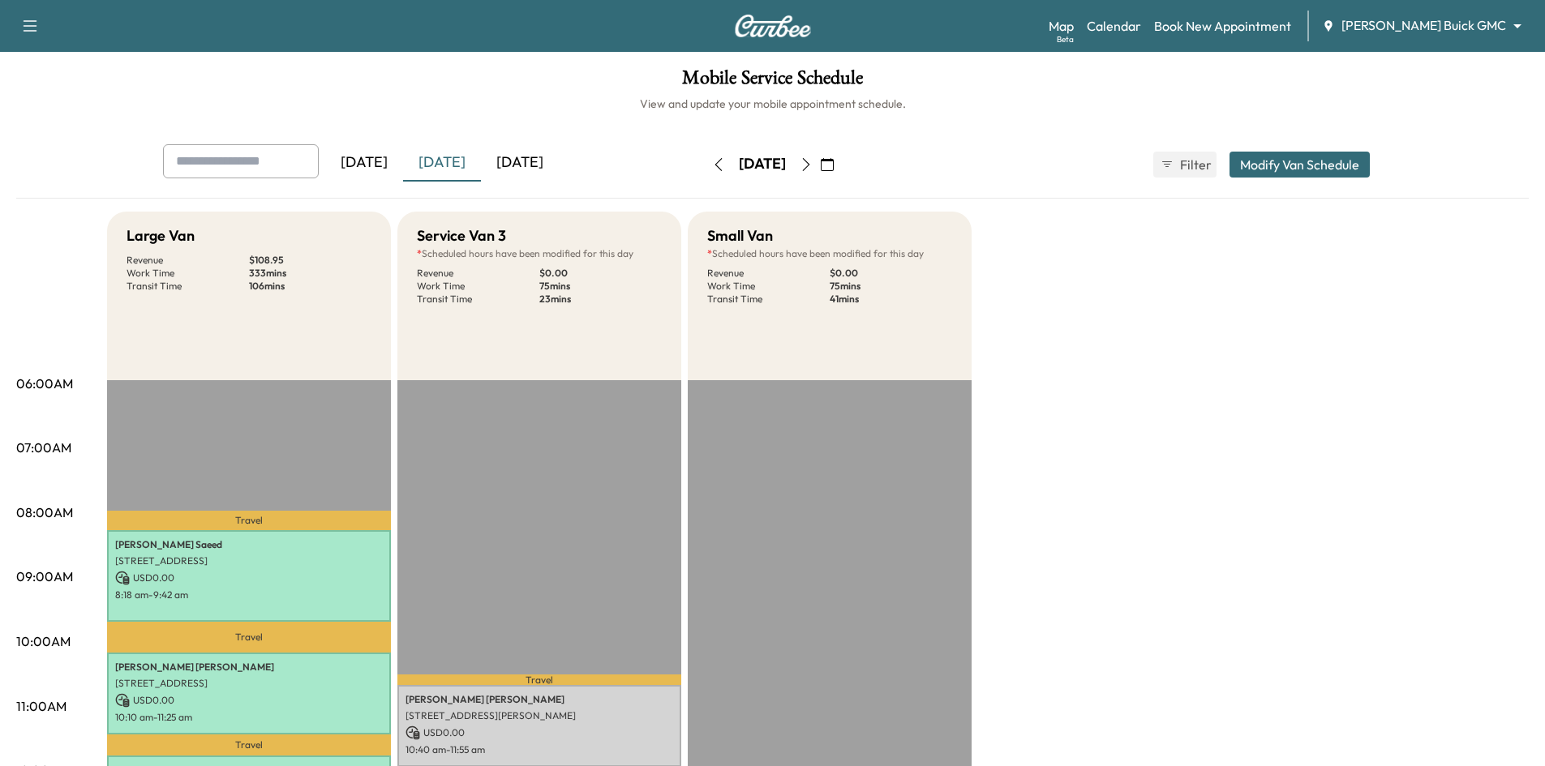 The height and width of the screenshot is (766, 1545). Describe the element at coordinates (600, 299) in the screenshot. I see `p: 23 mins` at that location.